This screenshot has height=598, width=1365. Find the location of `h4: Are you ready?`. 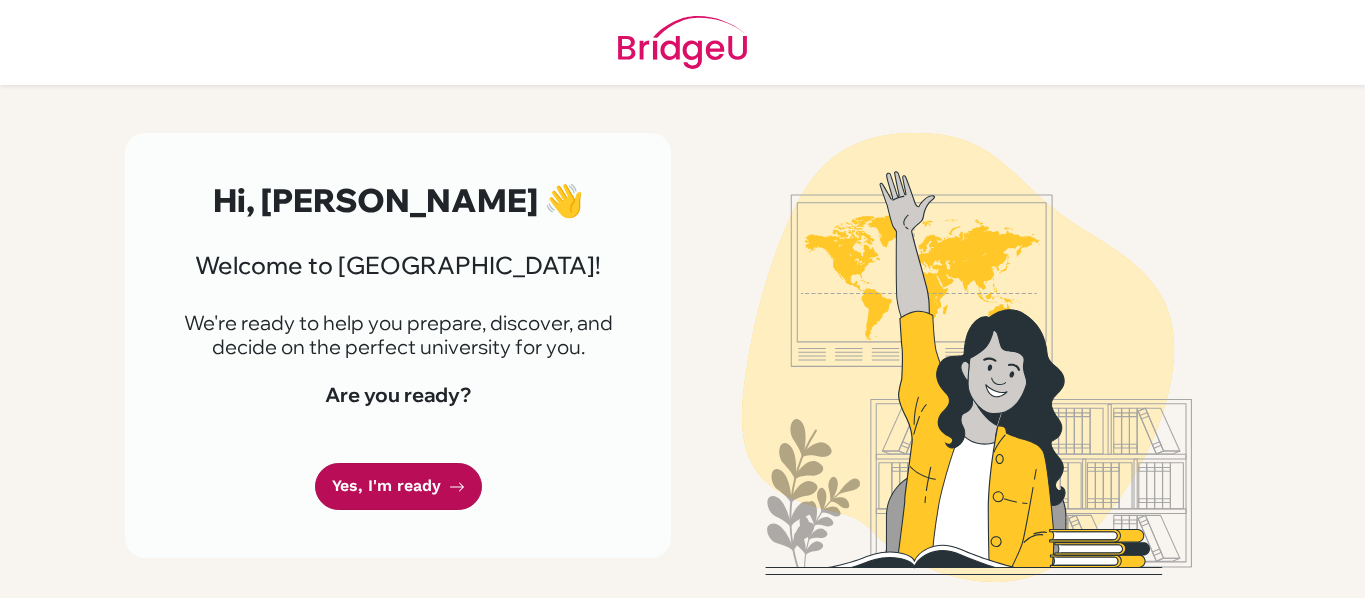

h4: Are you ready? is located at coordinates (398, 396).